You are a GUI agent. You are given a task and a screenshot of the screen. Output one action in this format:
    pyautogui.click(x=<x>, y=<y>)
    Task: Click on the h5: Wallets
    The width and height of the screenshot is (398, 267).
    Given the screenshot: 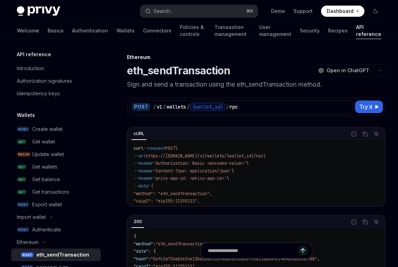 What is the action you would take?
    pyautogui.click(x=26, y=115)
    